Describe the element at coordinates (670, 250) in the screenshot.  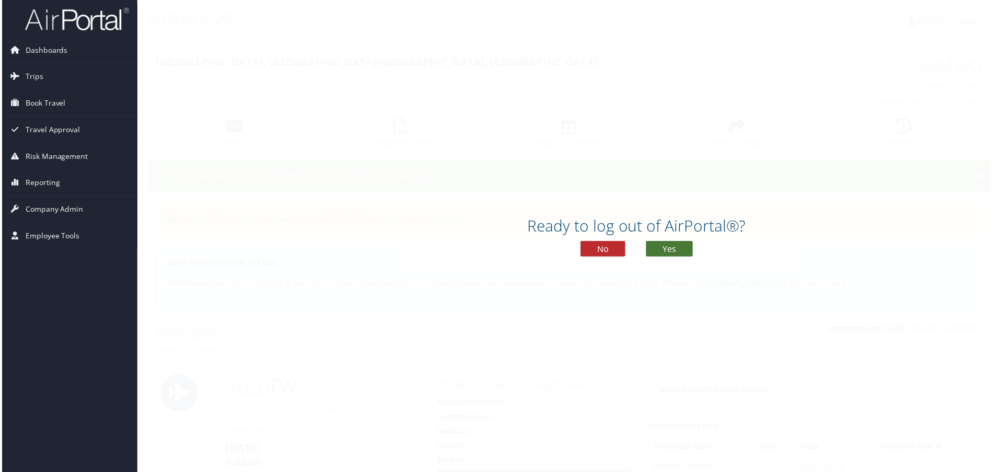
I see `button: Yes` at that location.